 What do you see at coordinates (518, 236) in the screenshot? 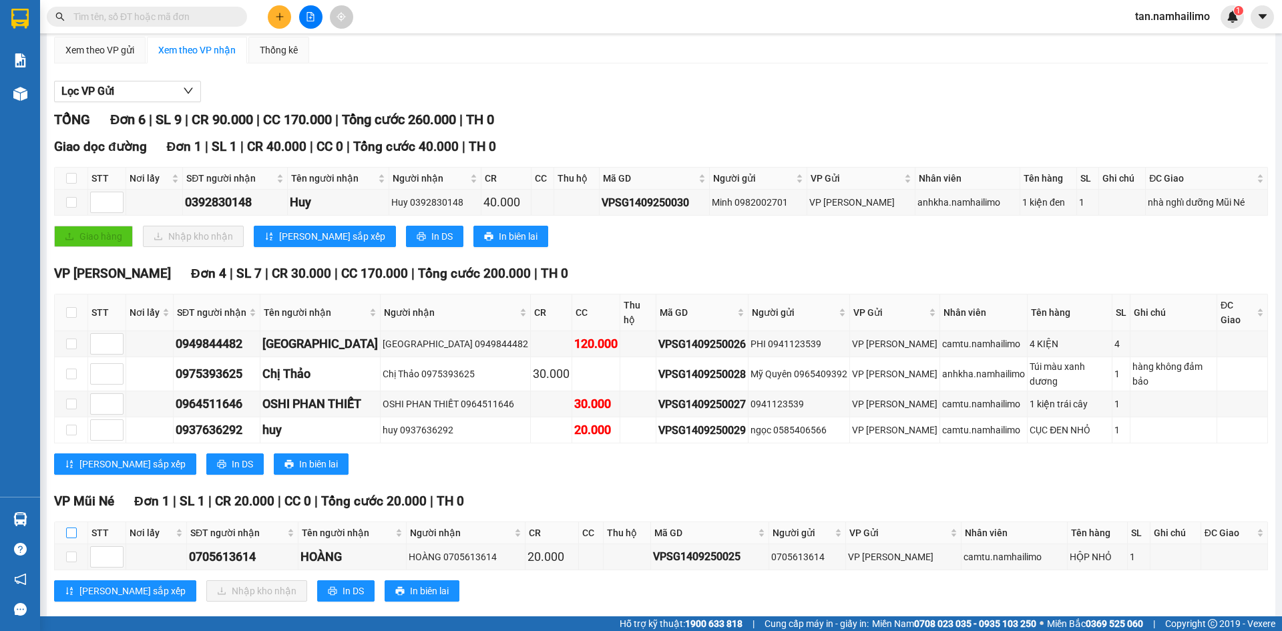
I see `span: In biên lai` at bounding box center [518, 236].